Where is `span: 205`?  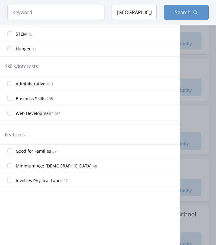
span: 205 is located at coordinates (50, 99).